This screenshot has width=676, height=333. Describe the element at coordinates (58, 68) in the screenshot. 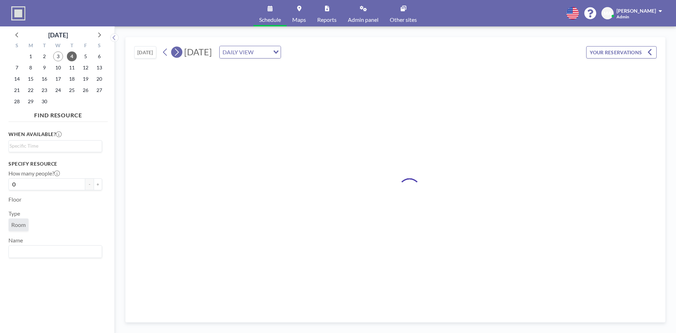

I see `span: Wednesday, September 10, 2025` at that location.